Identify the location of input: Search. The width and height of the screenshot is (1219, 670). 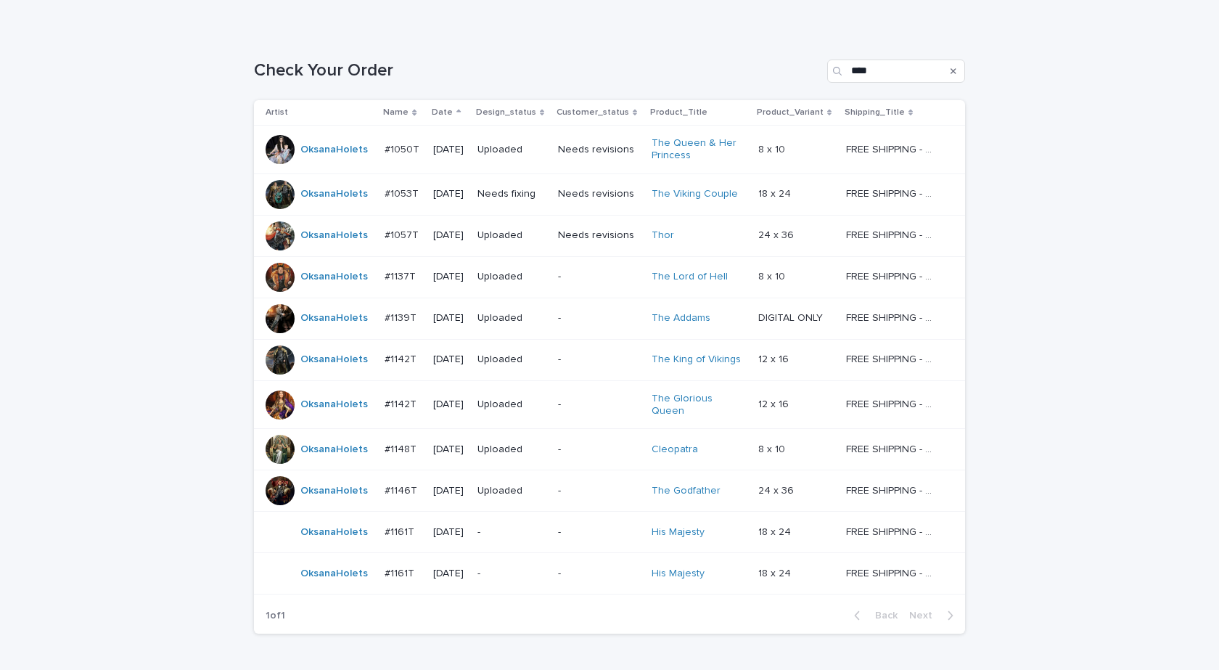
(896, 71).